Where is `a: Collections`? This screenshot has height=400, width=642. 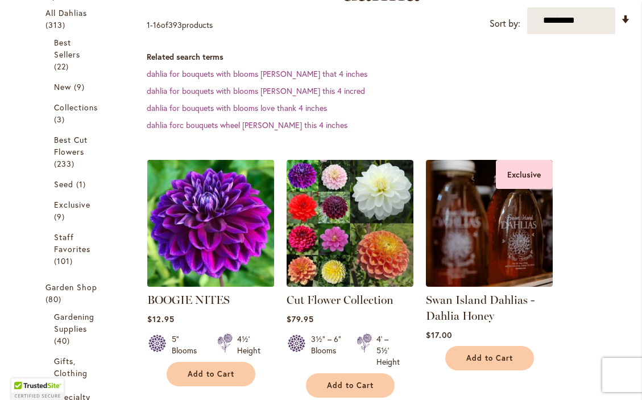
a: Collections is located at coordinates (74, 113).